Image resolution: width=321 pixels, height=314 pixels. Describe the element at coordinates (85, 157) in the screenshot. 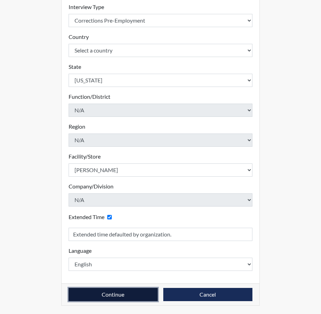

I see `label: Facility/Store` at that location.